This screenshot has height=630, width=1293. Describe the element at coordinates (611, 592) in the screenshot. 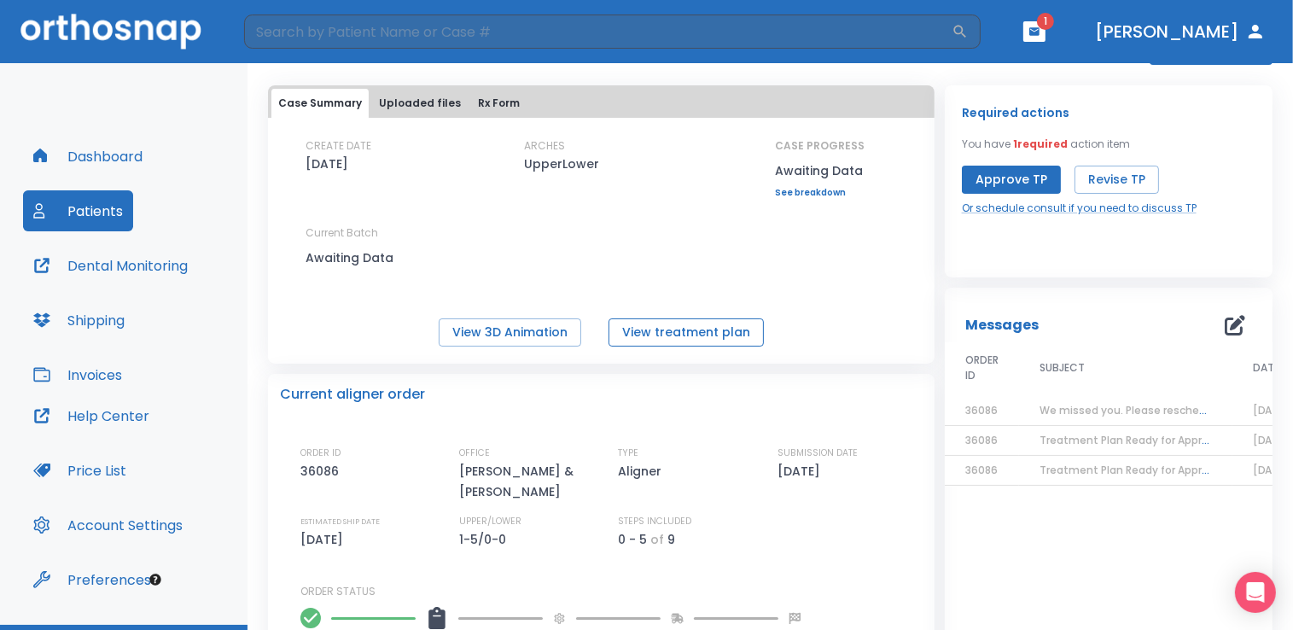

I see `p: ORDER STATUS` at that location.